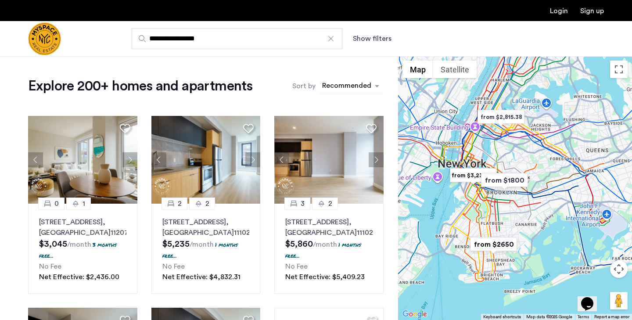 The height and width of the screenshot is (320, 632). I want to click on button: Keyboard shortcuts, so click(502, 317).